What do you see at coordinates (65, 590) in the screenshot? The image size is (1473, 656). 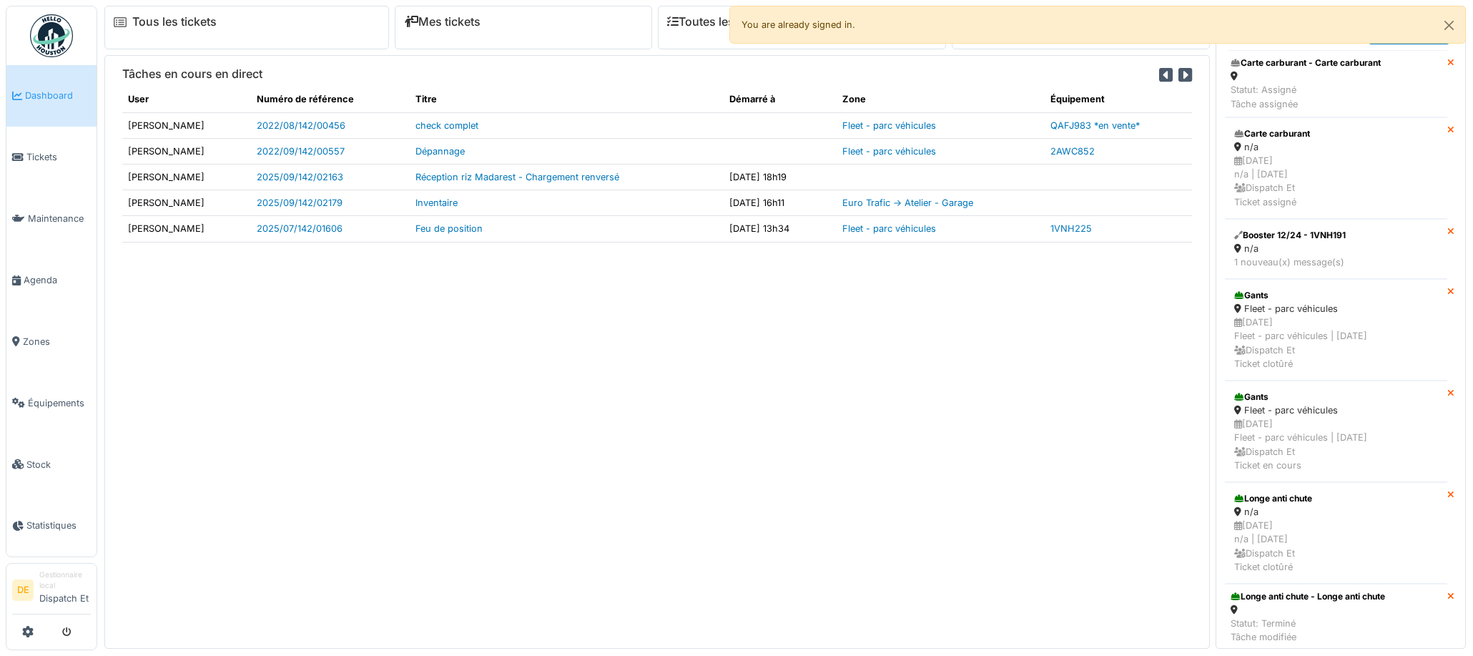 I see `li: Dispatch Et` at bounding box center [65, 590].